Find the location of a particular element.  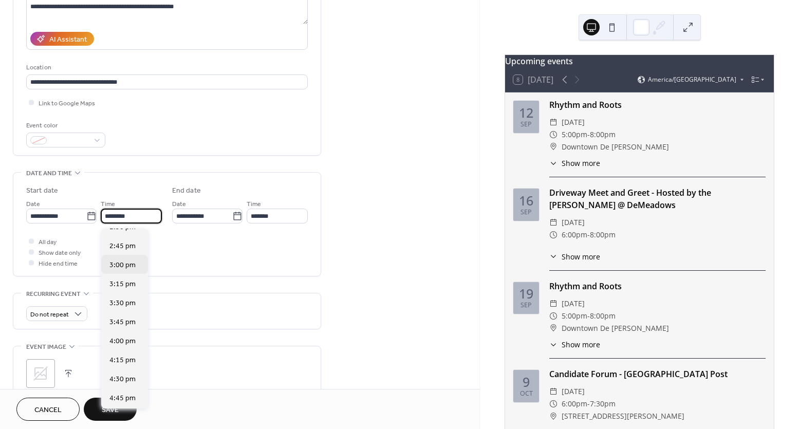

button: Cancel is located at coordinates (48, 409).